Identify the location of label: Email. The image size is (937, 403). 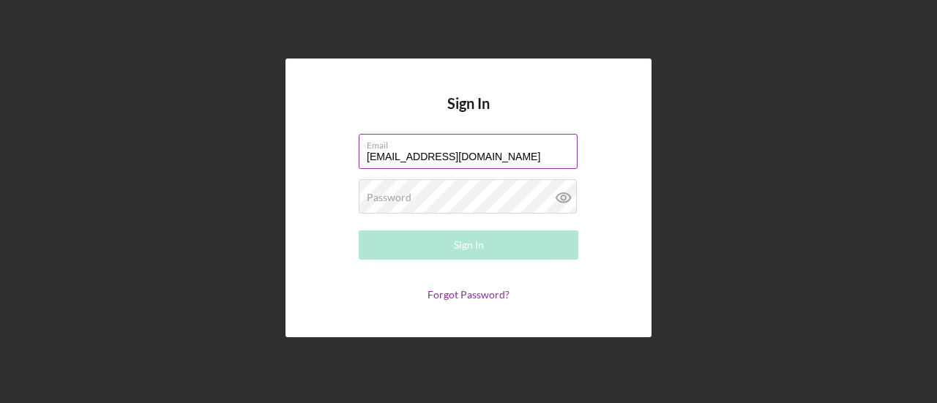
(472, 143).